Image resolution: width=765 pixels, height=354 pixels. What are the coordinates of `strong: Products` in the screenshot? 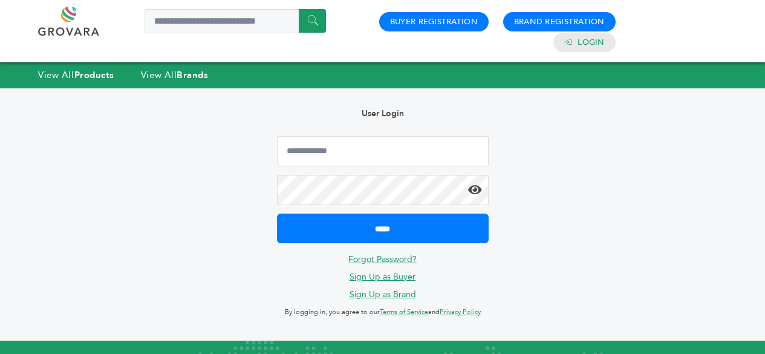 It's located at (94, 75).